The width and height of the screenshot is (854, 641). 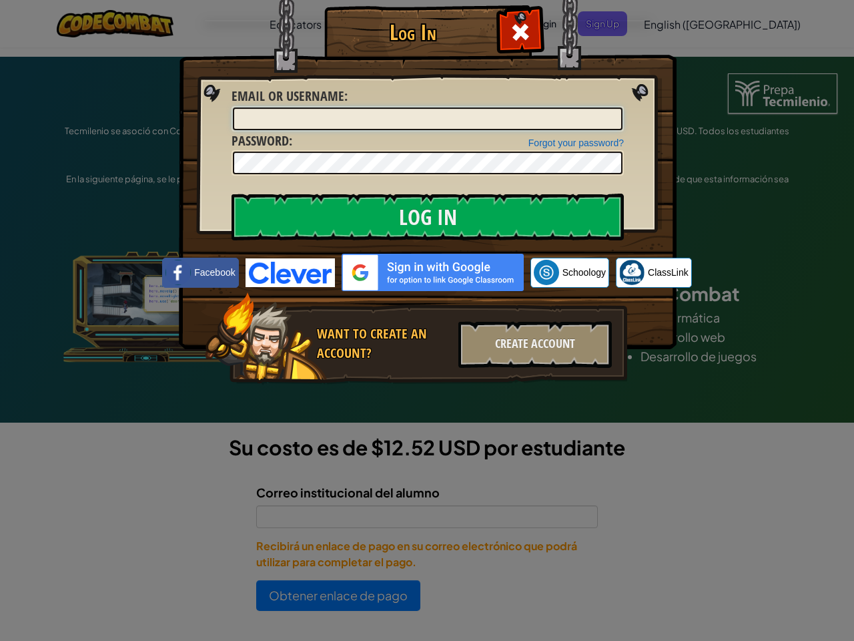 What do you see at coordinates (576, 143) in the screenshot?
I see `a: Forgot your password?` at bounding box center [576, 143].